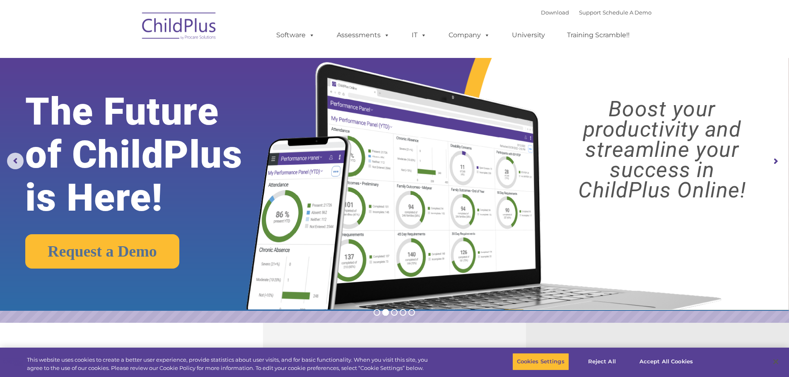 The height and width of the screenshot is (377, 789). I want to click on button: Cookies Settings, so click(541, 362).